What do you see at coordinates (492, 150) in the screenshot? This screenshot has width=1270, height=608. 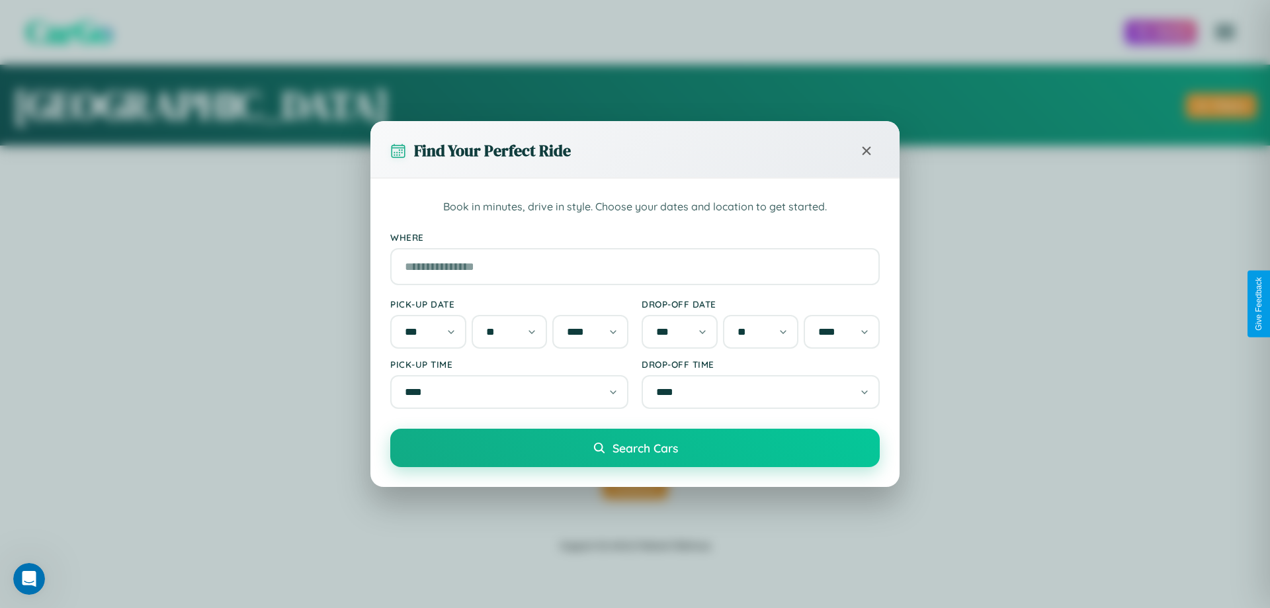 I see `h3: Find Your Perfect Ride` at bounding box center [492, 150].